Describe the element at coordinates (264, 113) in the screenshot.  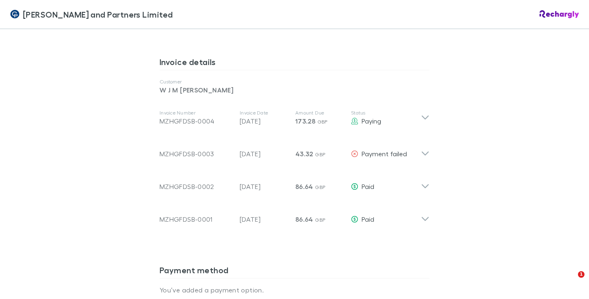
I see `p: Invoice Date` at that location.